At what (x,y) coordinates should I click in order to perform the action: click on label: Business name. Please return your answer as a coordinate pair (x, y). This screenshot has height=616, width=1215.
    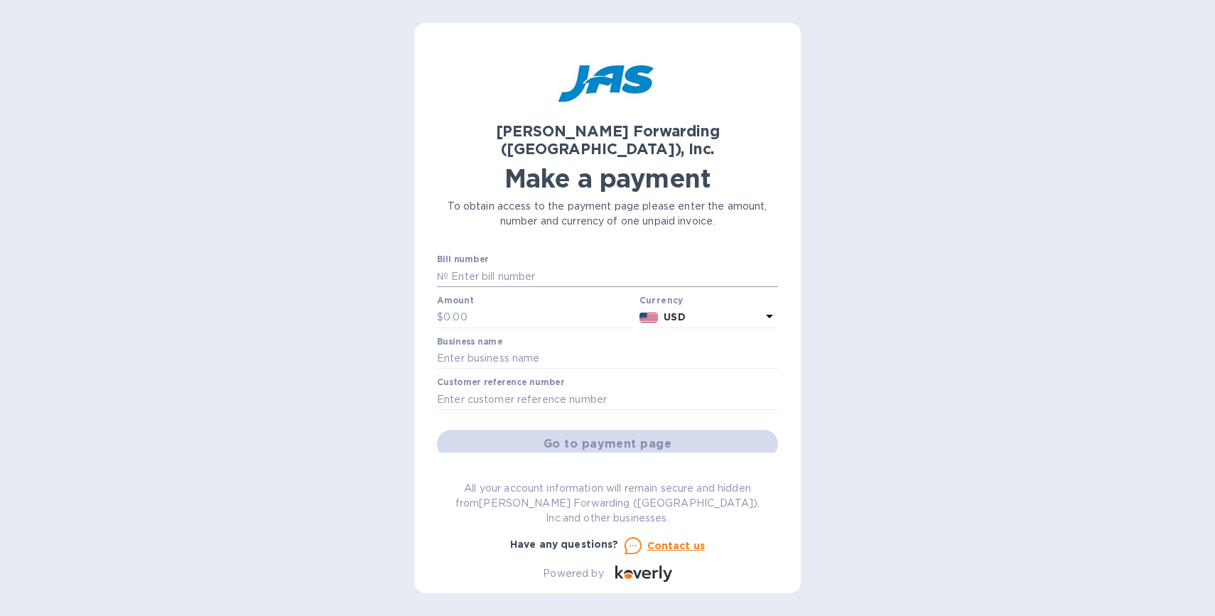
    Looking at the image, I should click on (470, 342).